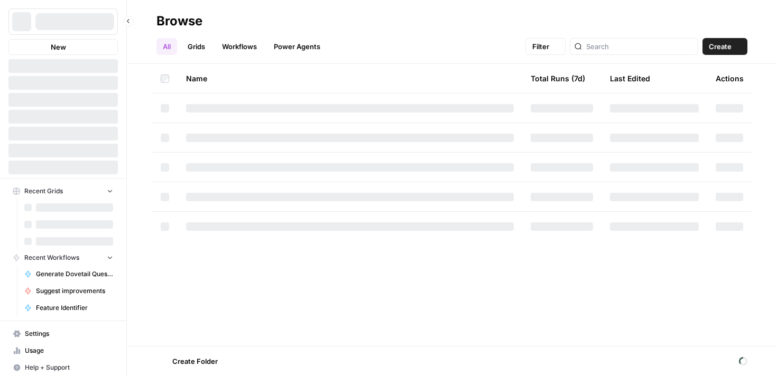  I want to click on a: Settings, so click(63, 334).